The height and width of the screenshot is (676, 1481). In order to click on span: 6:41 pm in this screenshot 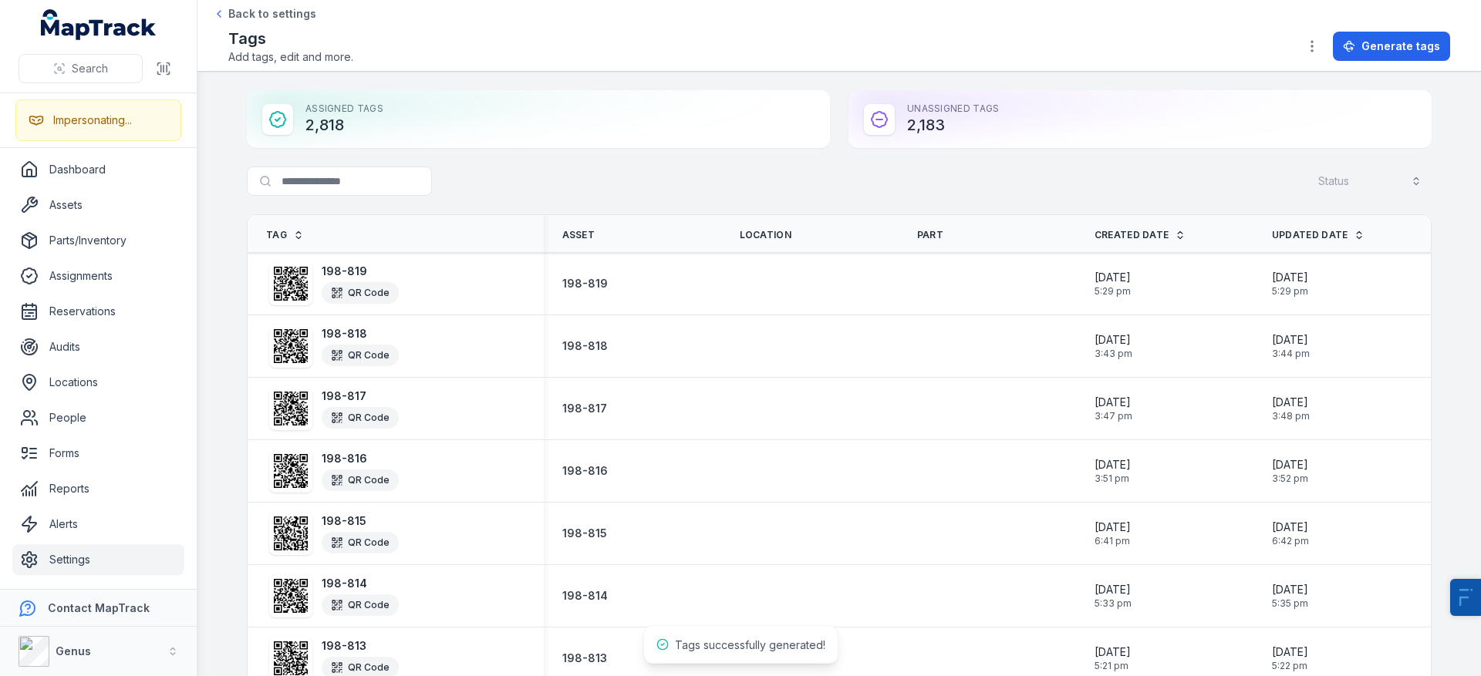, I will do `click(1112, 541)`.